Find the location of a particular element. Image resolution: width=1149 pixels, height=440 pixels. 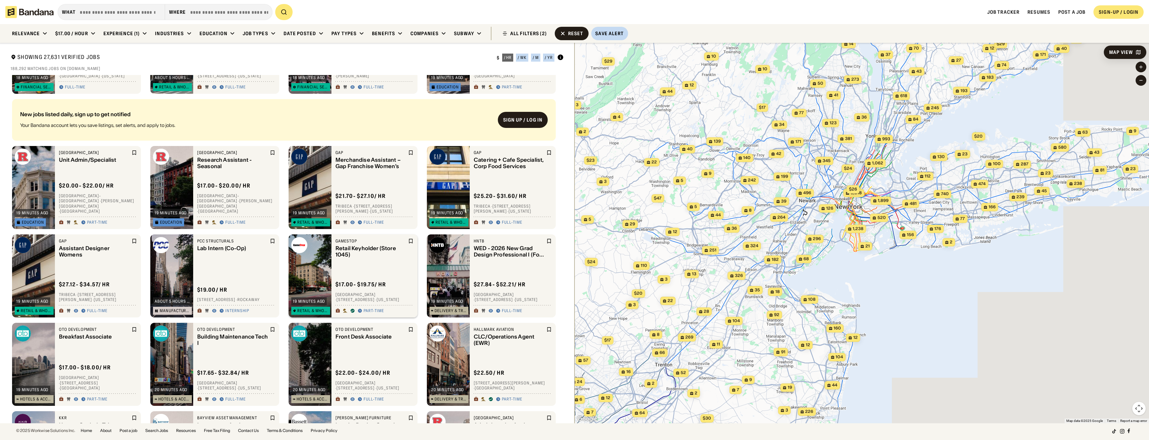

img: OTO Development logo is located at coordinates (299, 333).